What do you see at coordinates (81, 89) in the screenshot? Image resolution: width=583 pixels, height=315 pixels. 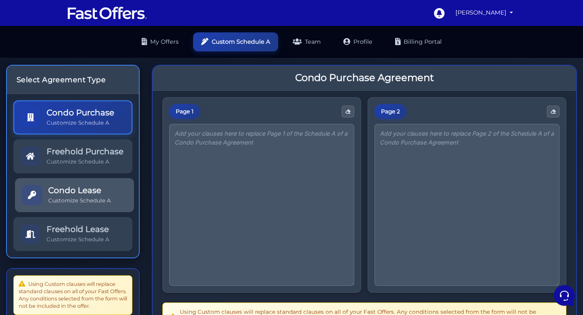 I see `button: Start a Conversation` at bounding box center [81, 89].